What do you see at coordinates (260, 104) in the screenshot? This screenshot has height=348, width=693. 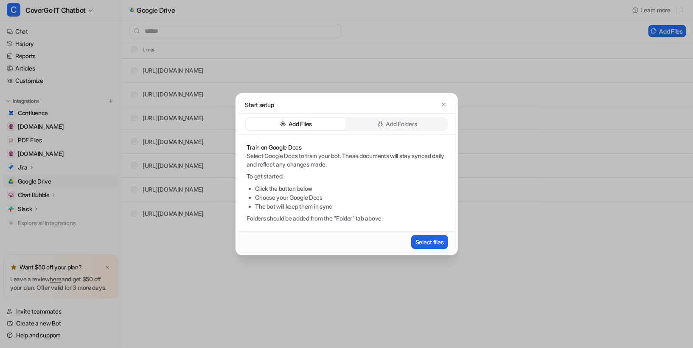 I see `p: Start setup` at bounding box center [260, 104].